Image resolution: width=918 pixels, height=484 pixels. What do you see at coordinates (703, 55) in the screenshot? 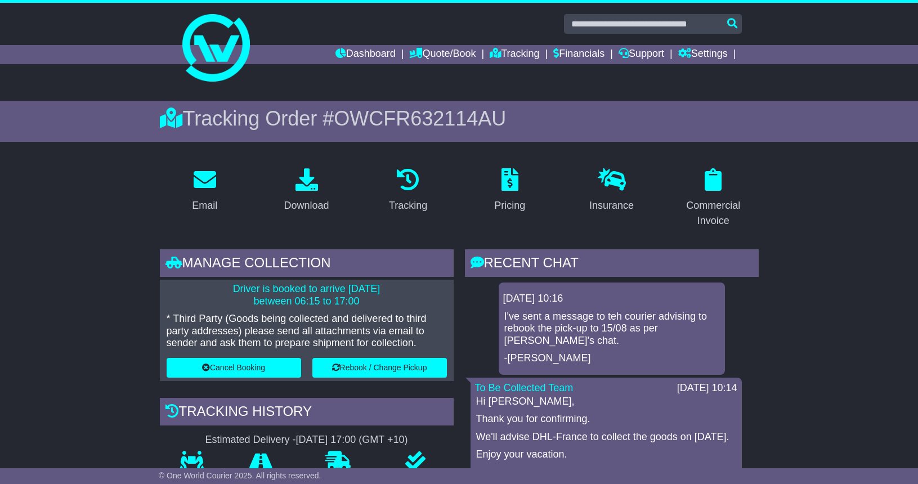
I see `a: Settings` at bounding box center [703, 55].